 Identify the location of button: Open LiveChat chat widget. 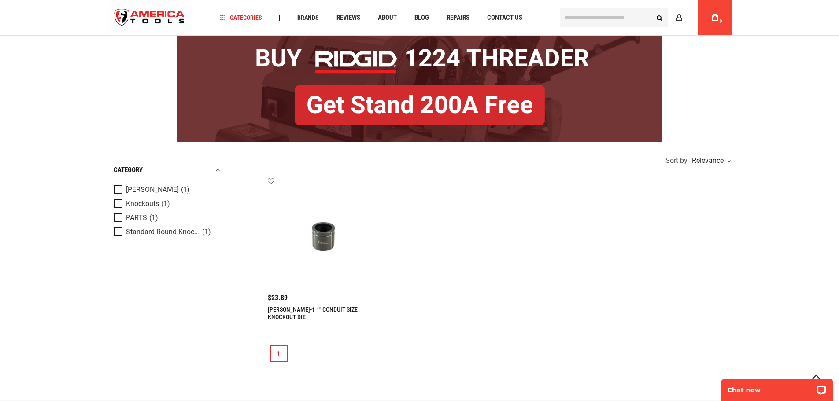
(107, 17).